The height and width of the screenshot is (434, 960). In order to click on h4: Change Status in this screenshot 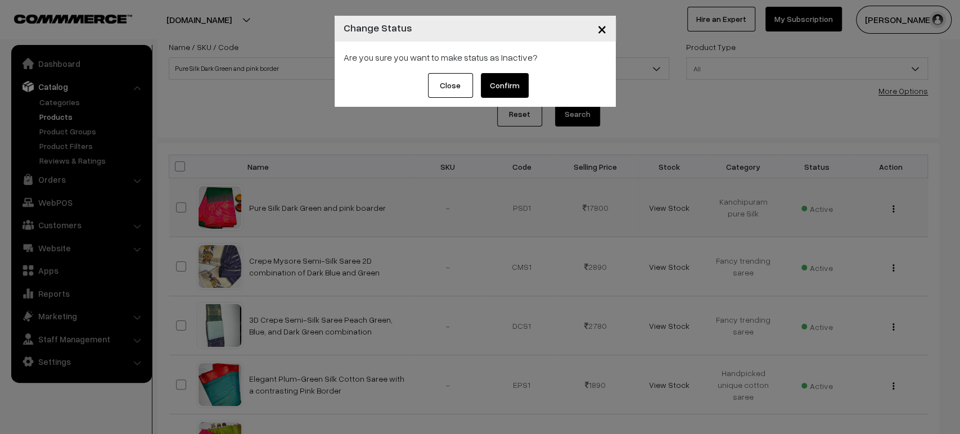, I will do `click(378, 28)`.